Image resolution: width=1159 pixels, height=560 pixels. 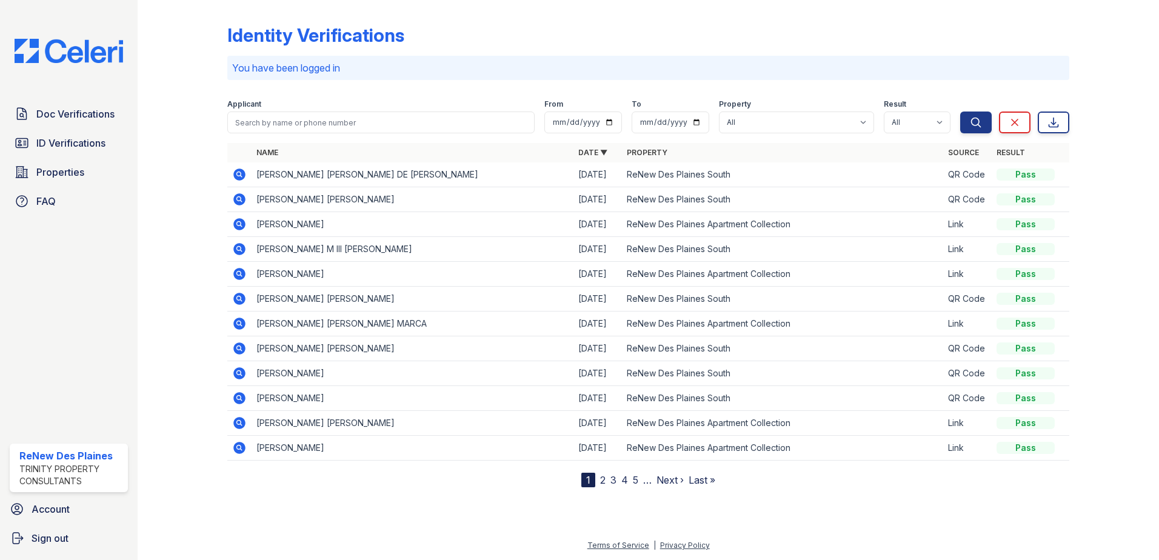 What do you see at coordinates (588, 480) in the screenshot?
I see `div: 1` at bounding box center [588, 480].